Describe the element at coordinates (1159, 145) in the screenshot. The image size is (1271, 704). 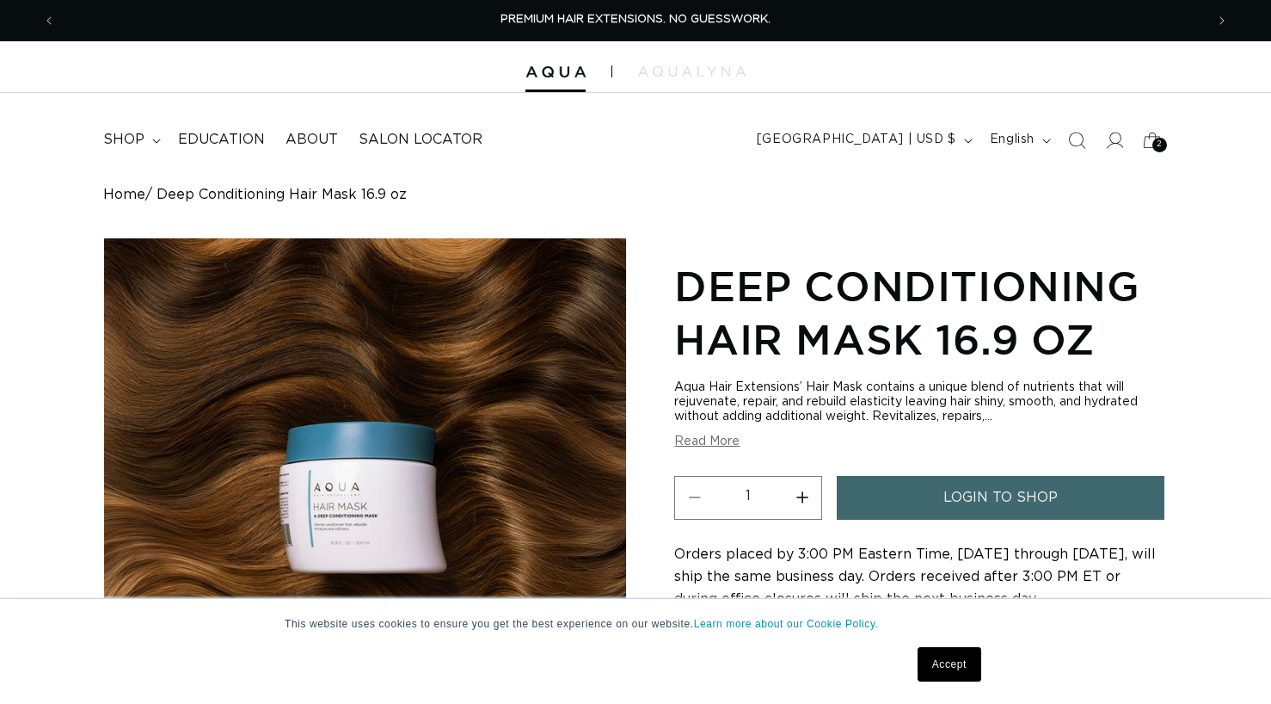
I see `span: 2` at that location.